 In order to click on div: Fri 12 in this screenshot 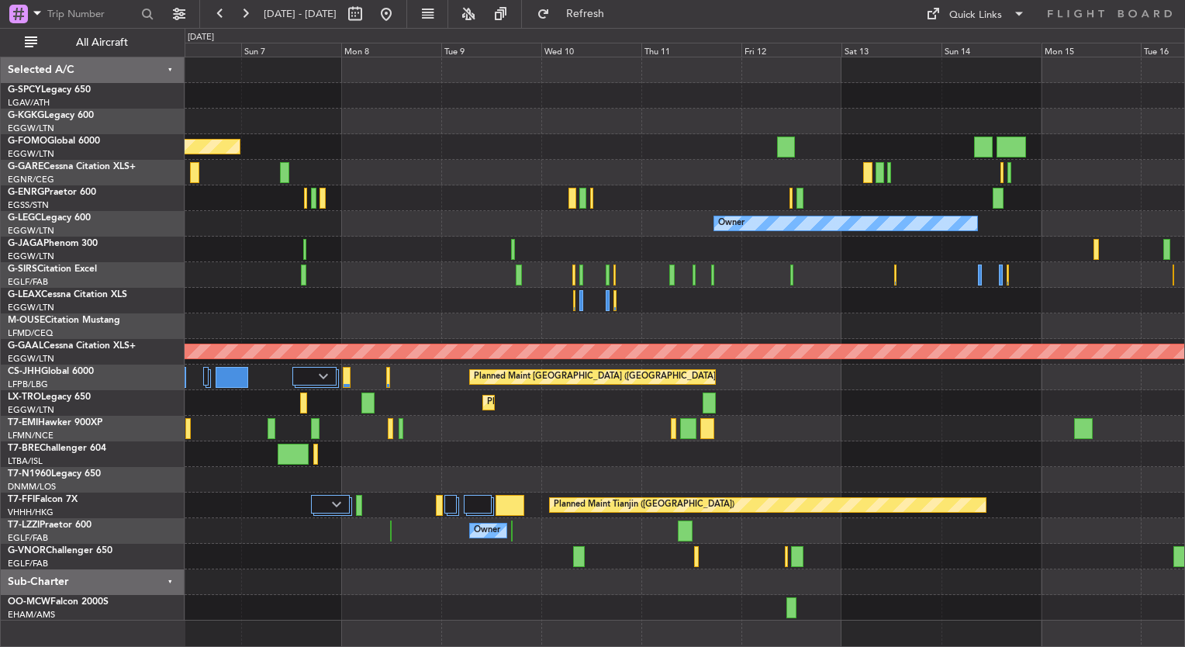, I will do `click(791, 50)`.